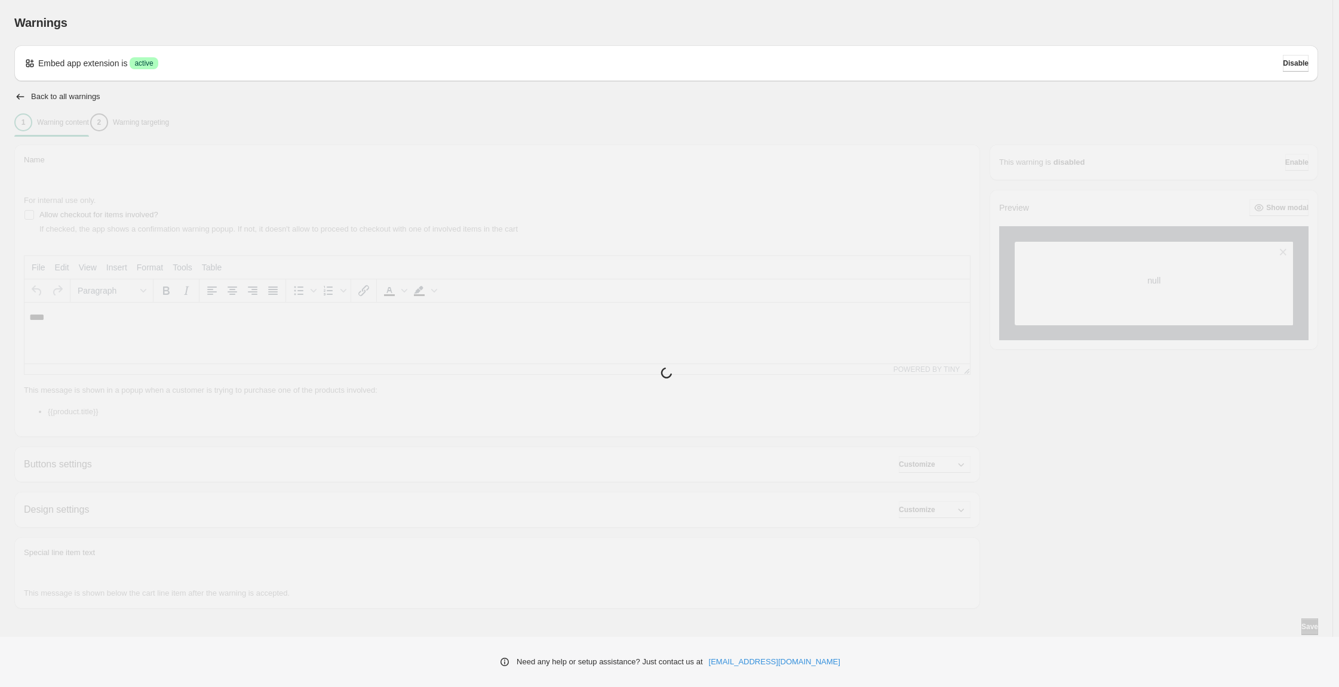  I want to click on span: Disable, so click(1295, 63).